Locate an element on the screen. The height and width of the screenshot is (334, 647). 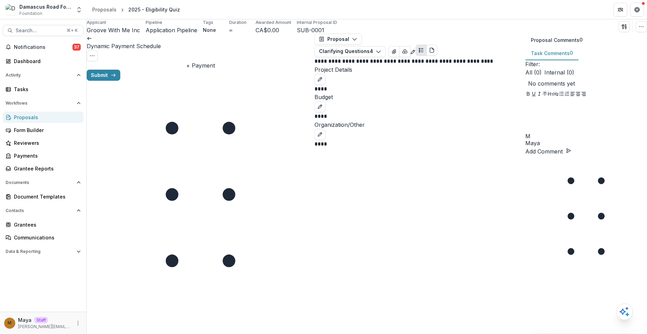
button: Clarifying Questions4 is located at coordinates (350, 52).